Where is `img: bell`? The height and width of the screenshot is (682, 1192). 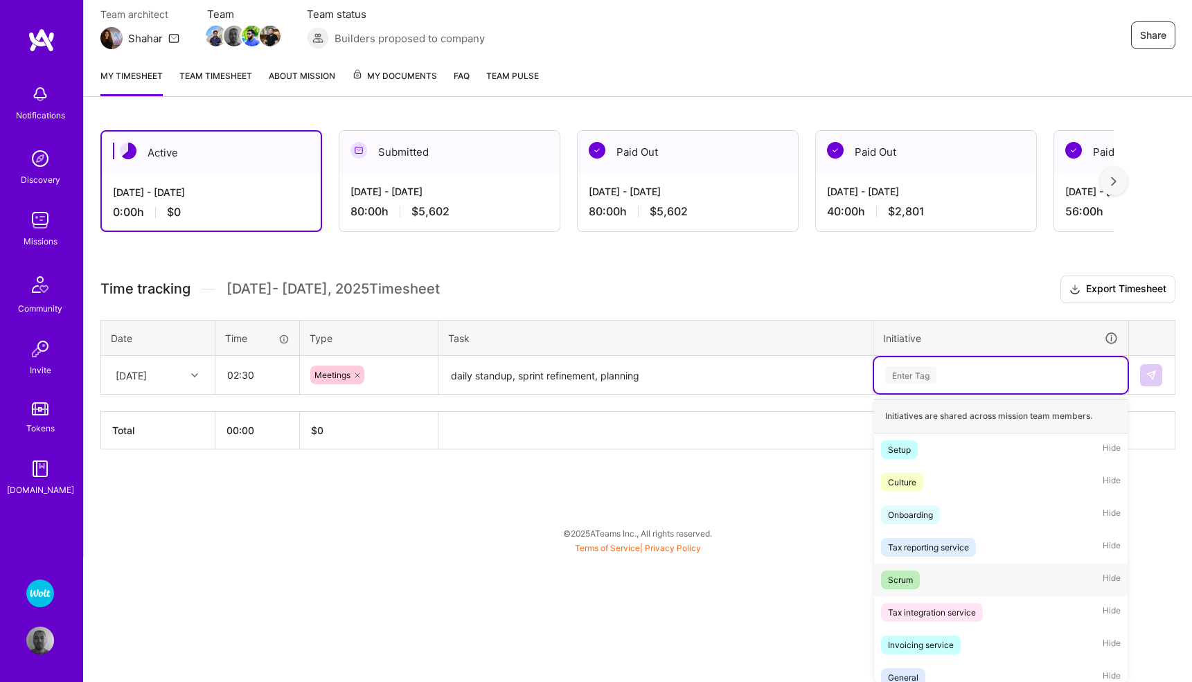 img: bell is located at coordinates (40, 94).